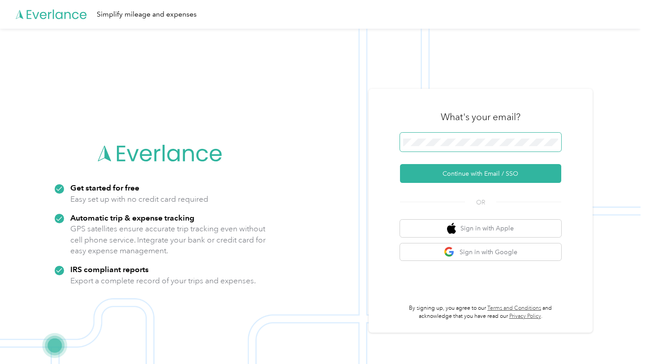  What do you see at coordinates (146, 14) in the screenshot?
I see `div: Simplify mileage and expenses` at bounding box center [146, 14].